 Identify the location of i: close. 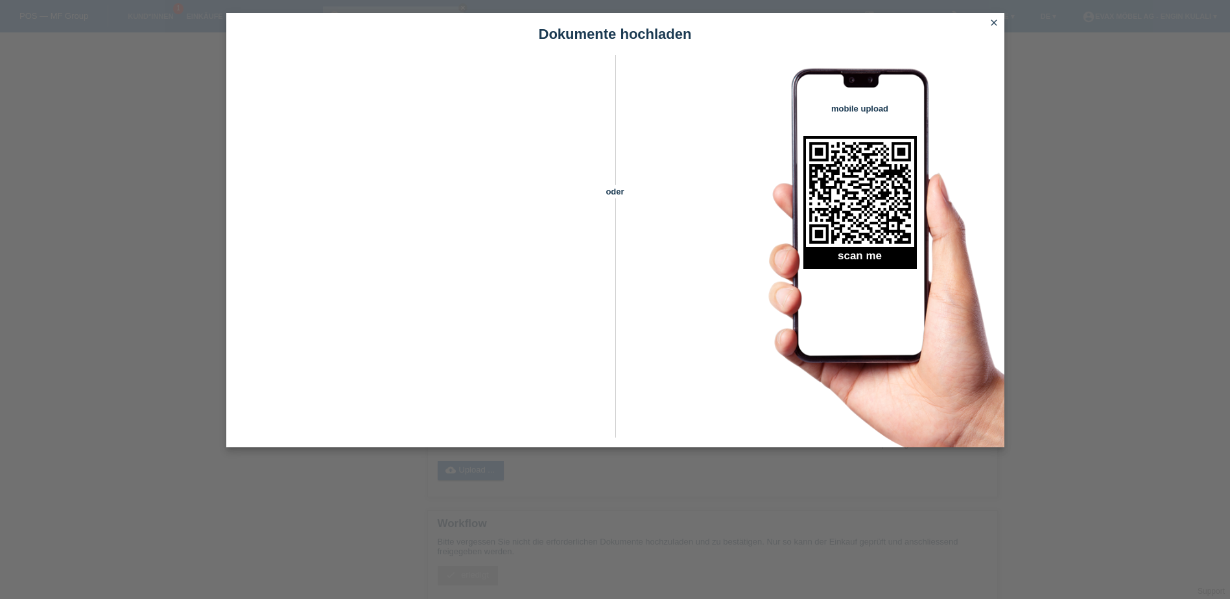
(994, 23).